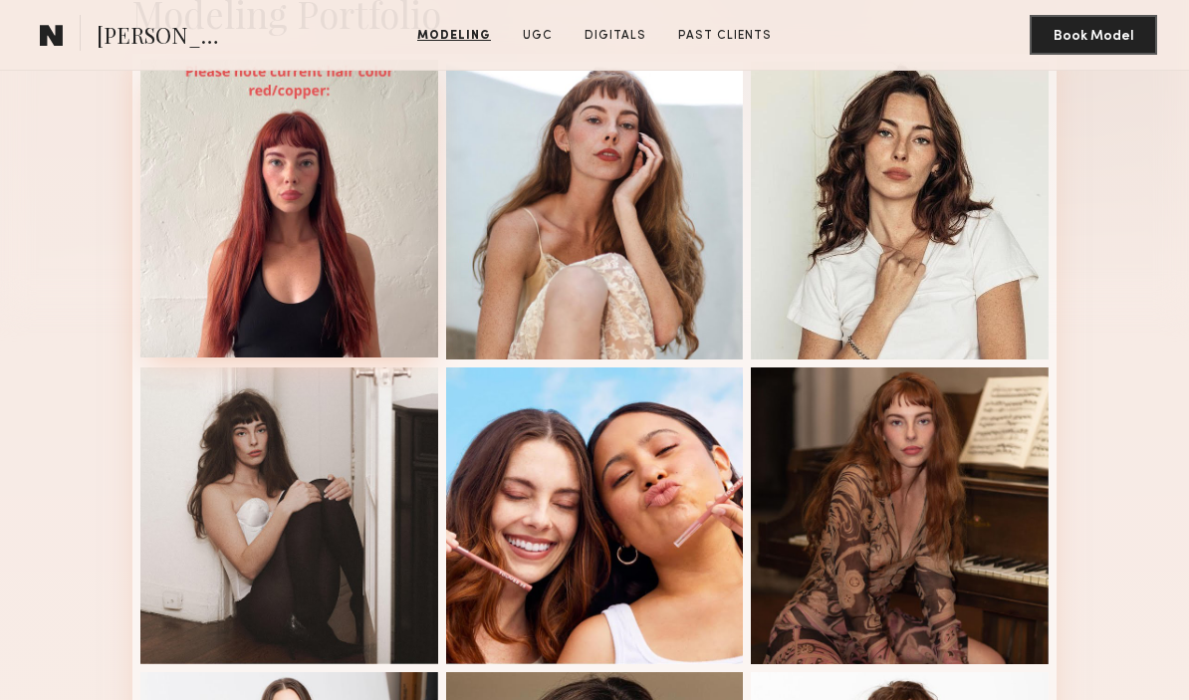  I want to click on a: UGC, so click(538, 36).